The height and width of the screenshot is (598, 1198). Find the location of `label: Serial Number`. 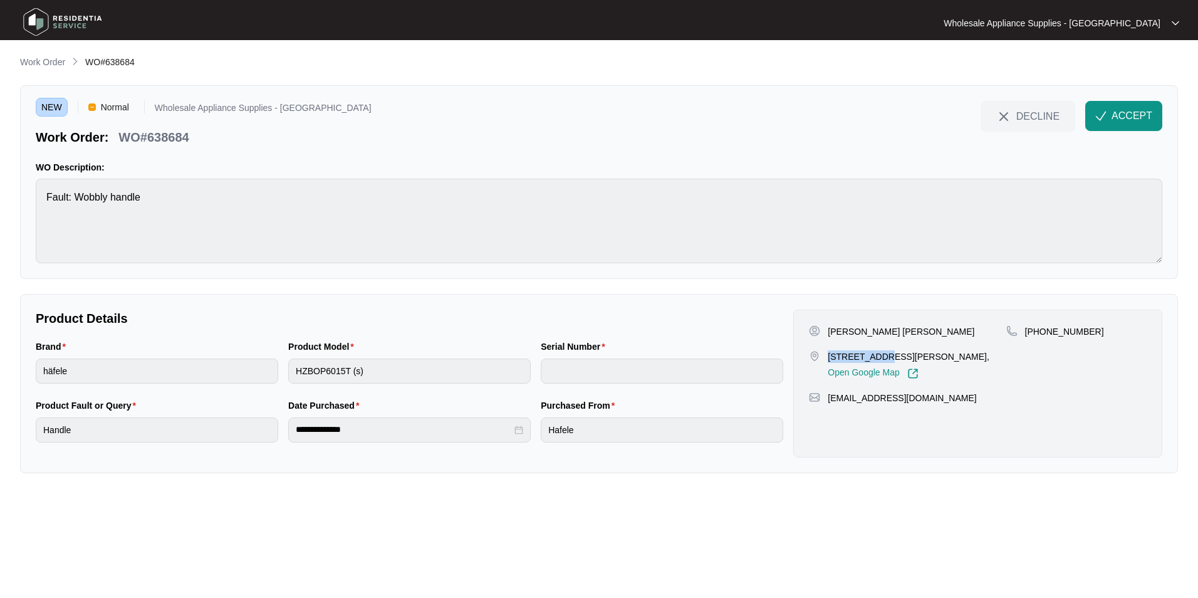

label: Serial Number is located at coordinates (575, 346).